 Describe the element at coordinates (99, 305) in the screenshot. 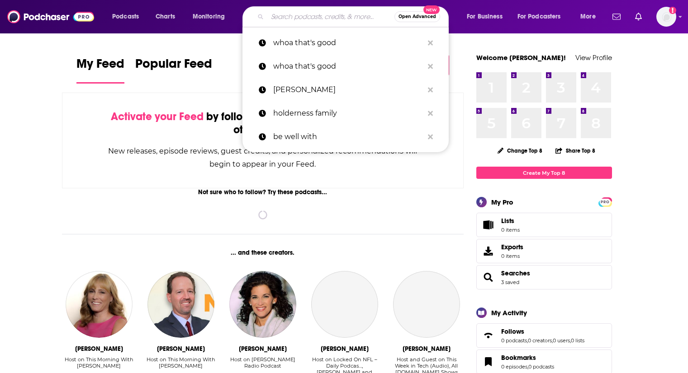

I see `a: Jennifer Kushinka` at that location.